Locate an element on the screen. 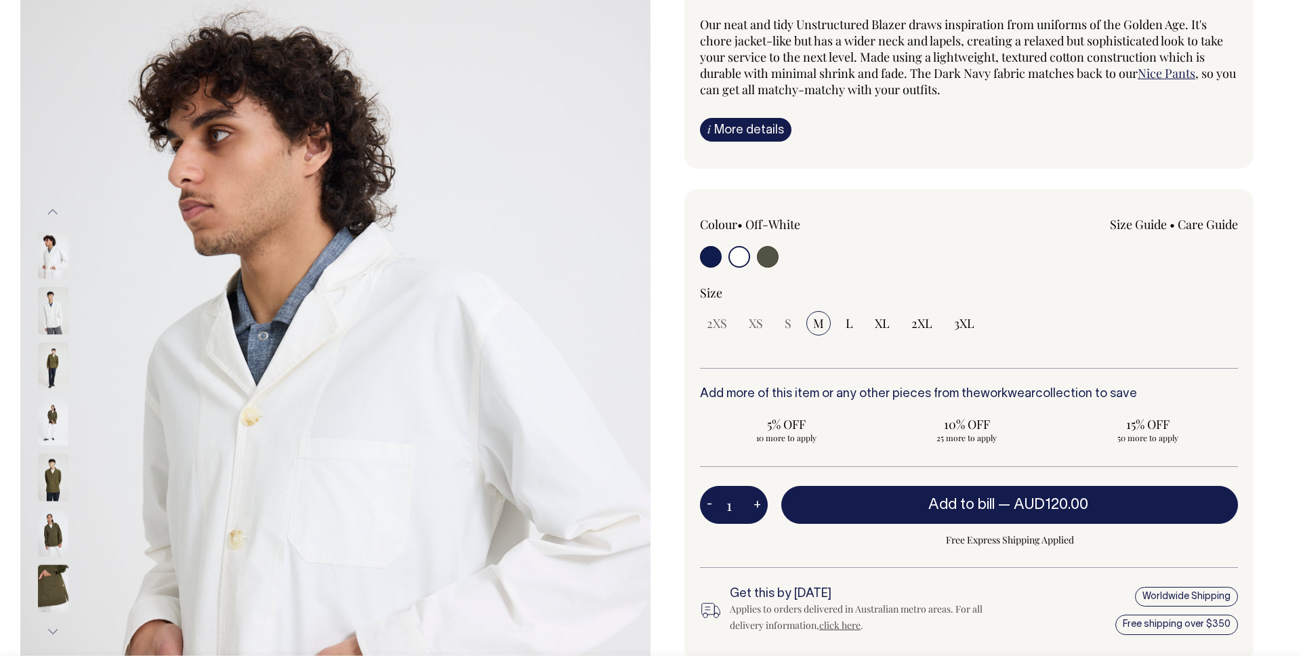 This screenshot has height=656, width=1301. a: iMore details is located at coordinates (745, 129).